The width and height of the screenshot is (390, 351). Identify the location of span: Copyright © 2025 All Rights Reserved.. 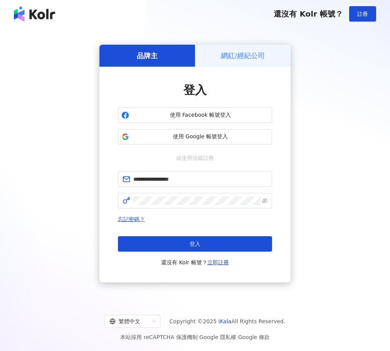
(227, 321).